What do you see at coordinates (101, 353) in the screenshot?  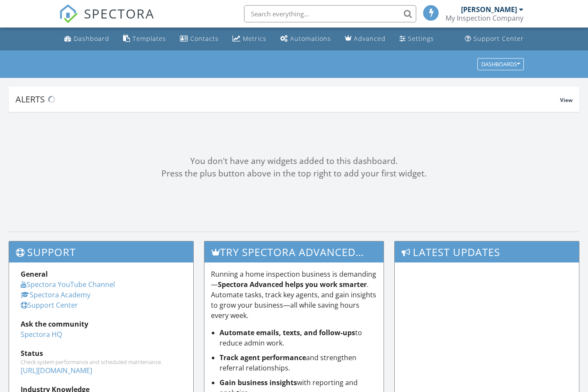 I see `div: Status` at bounding box center [101, 353].